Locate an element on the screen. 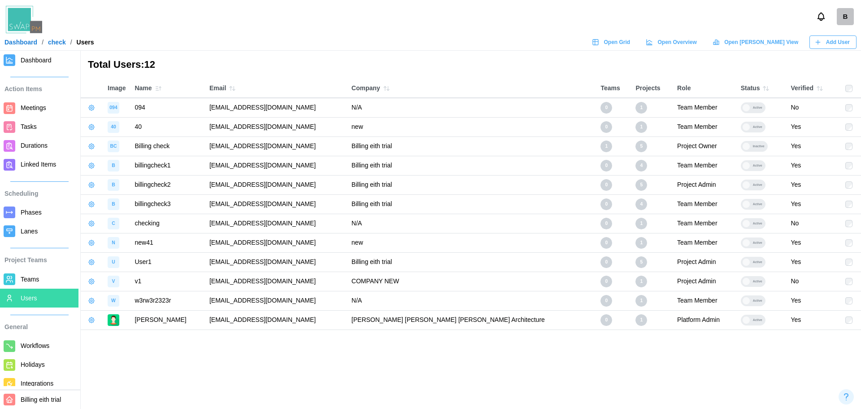 The height and width of the screenshot is (409, 861). a: Open Grid is located at coordinates (612, 42).